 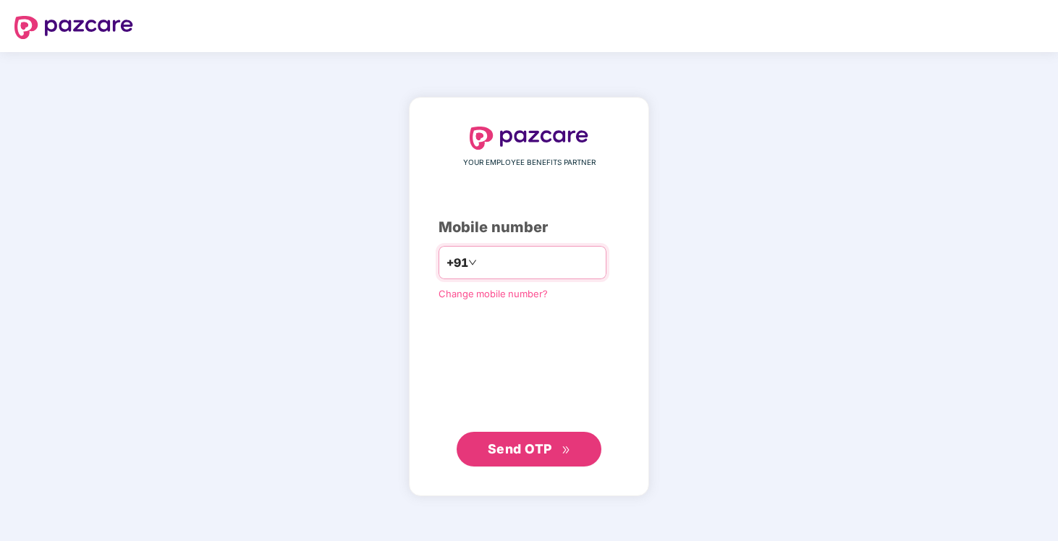 What do you see at coordinates (529, 449) in the screenshot?
I see `button: Send OTPdouble-right` at bounding box center [529, 449].